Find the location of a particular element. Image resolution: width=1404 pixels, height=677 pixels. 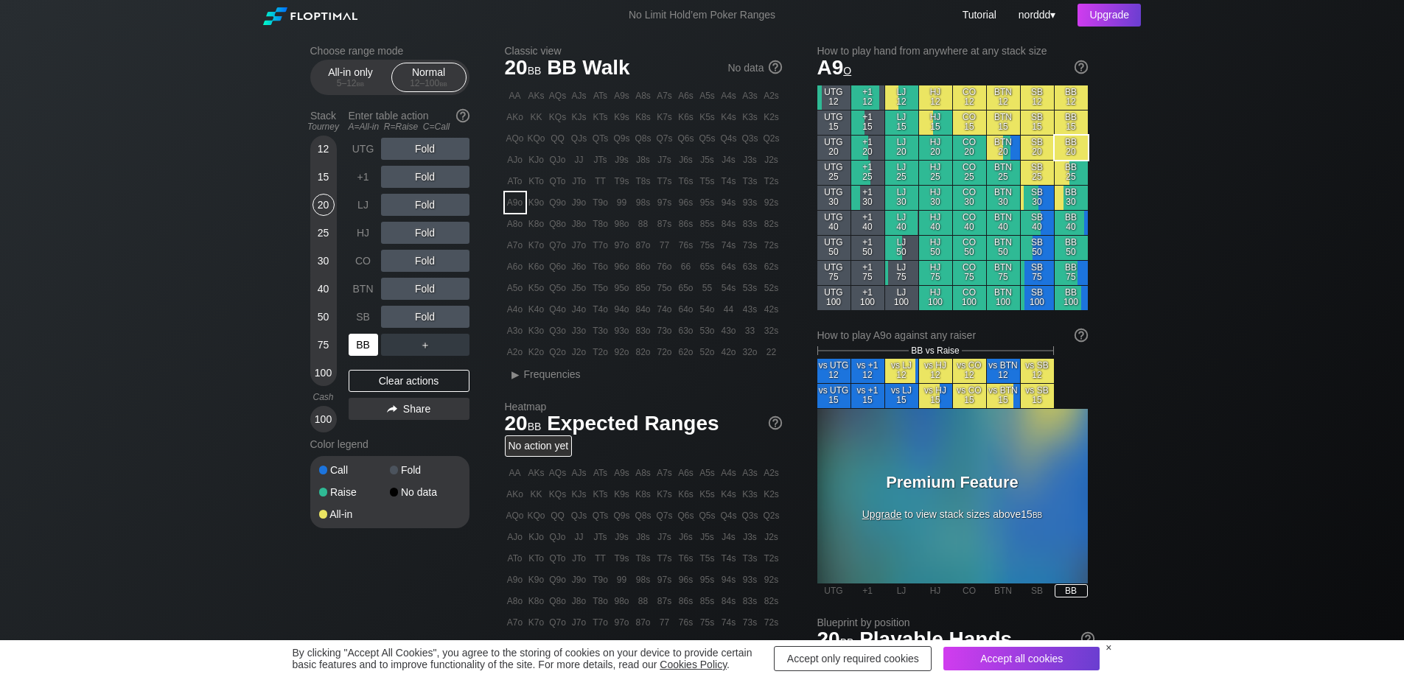

div: 50 is located at coordinates (324, 317).